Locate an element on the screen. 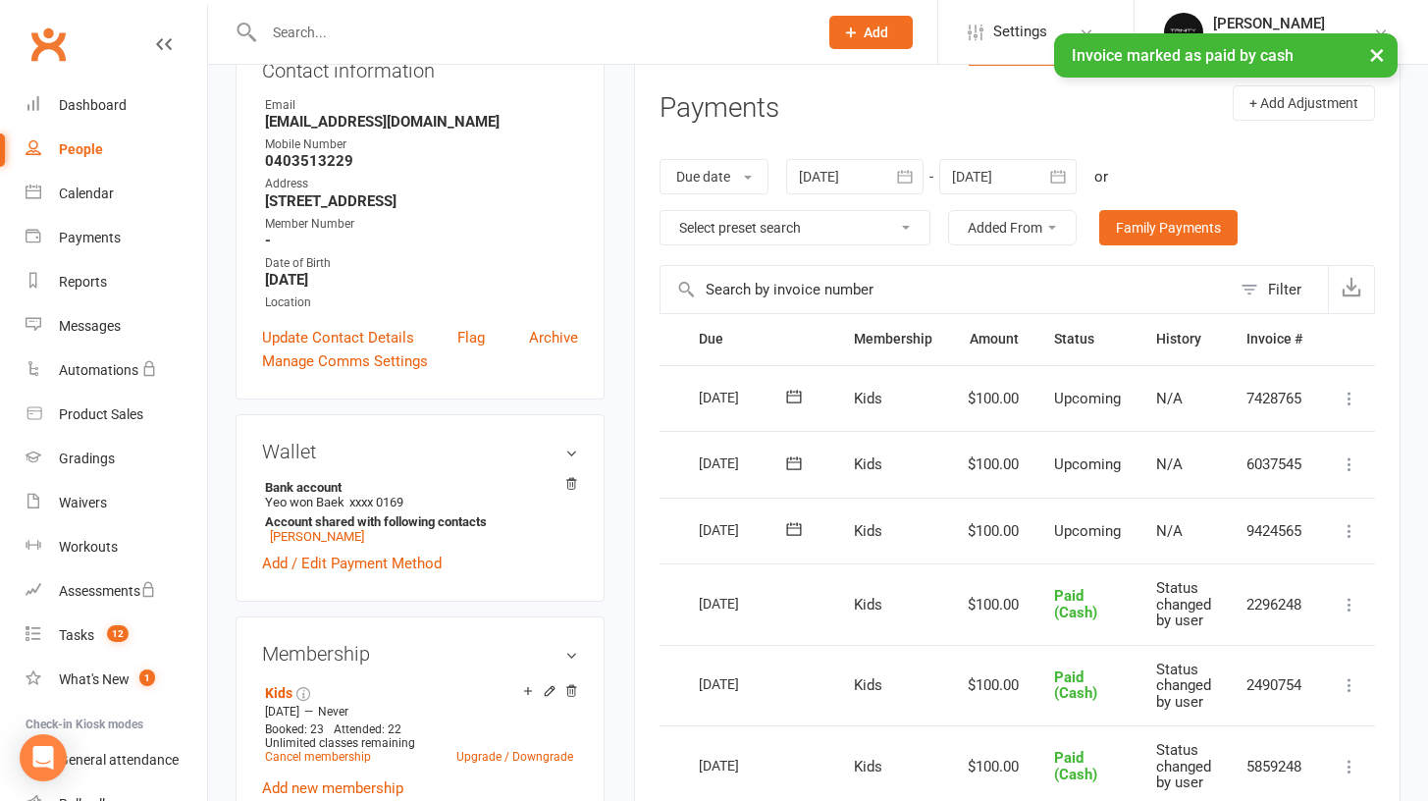  span: 1 is located at coordinates (147, 677).